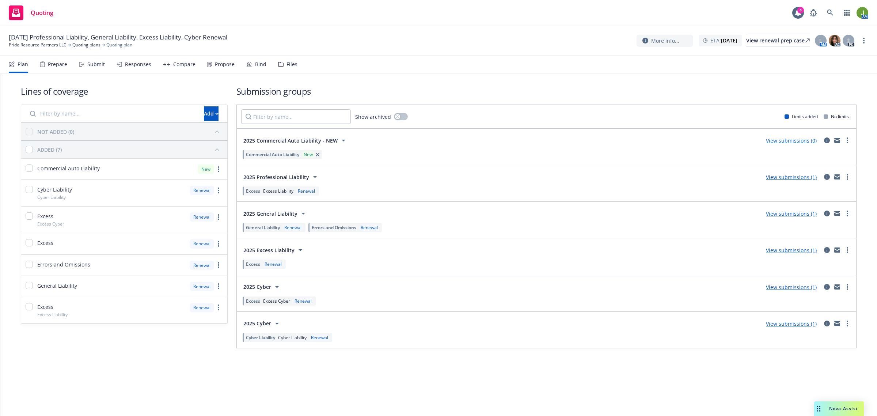 Image resolution: width=877 pixels, height=416 pixels. What do you see at coordinates (261, 64) in the screenshot?
I see `div: Bind` at bounding box center [261, 64].